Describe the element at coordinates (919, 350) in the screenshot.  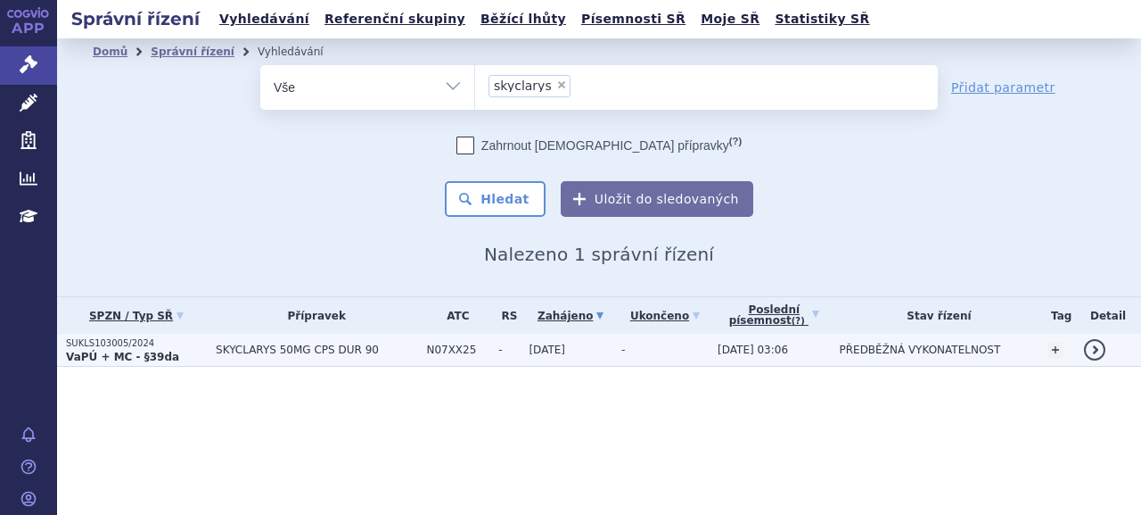
I see `span: PŘEDBĚŽNÁ VYKONATELNOST` at that location.